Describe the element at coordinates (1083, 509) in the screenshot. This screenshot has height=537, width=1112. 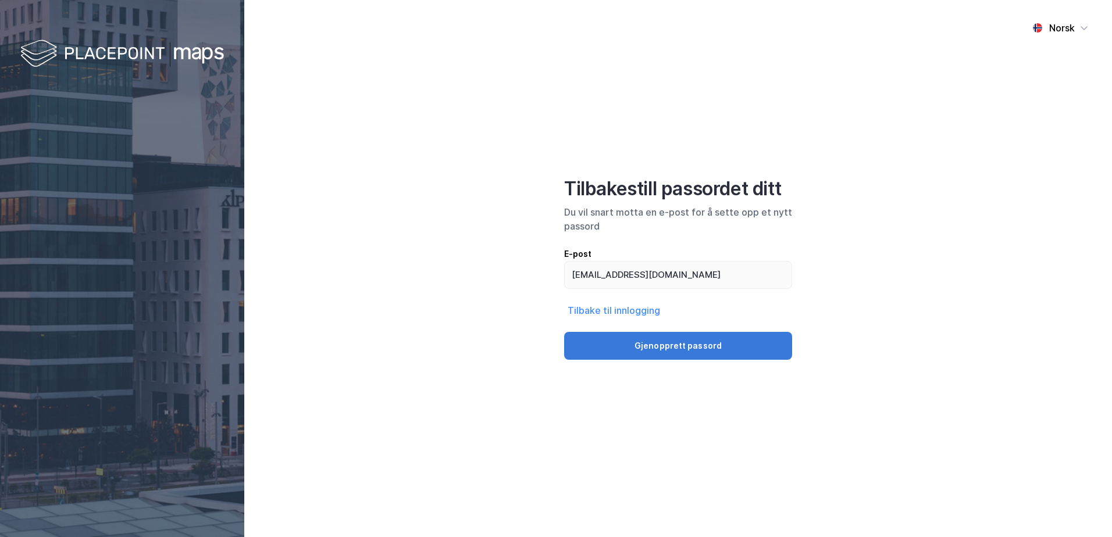
I see `div: Chat Widget` at that location.